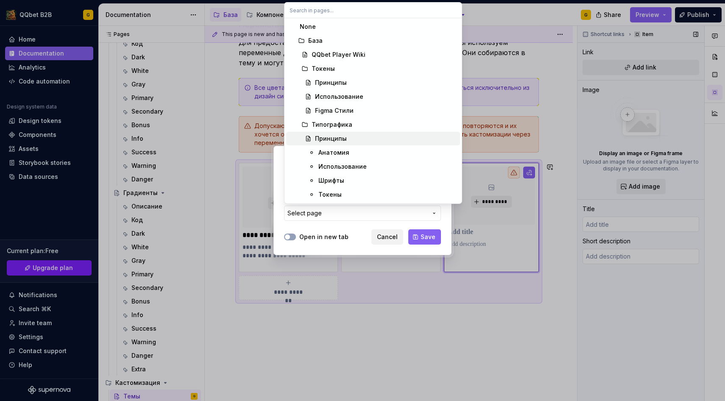 This screenshot has width=725, height=401. Describe the element at coordinates (315, 41) in the screenshot. I see `div: База` at that location.